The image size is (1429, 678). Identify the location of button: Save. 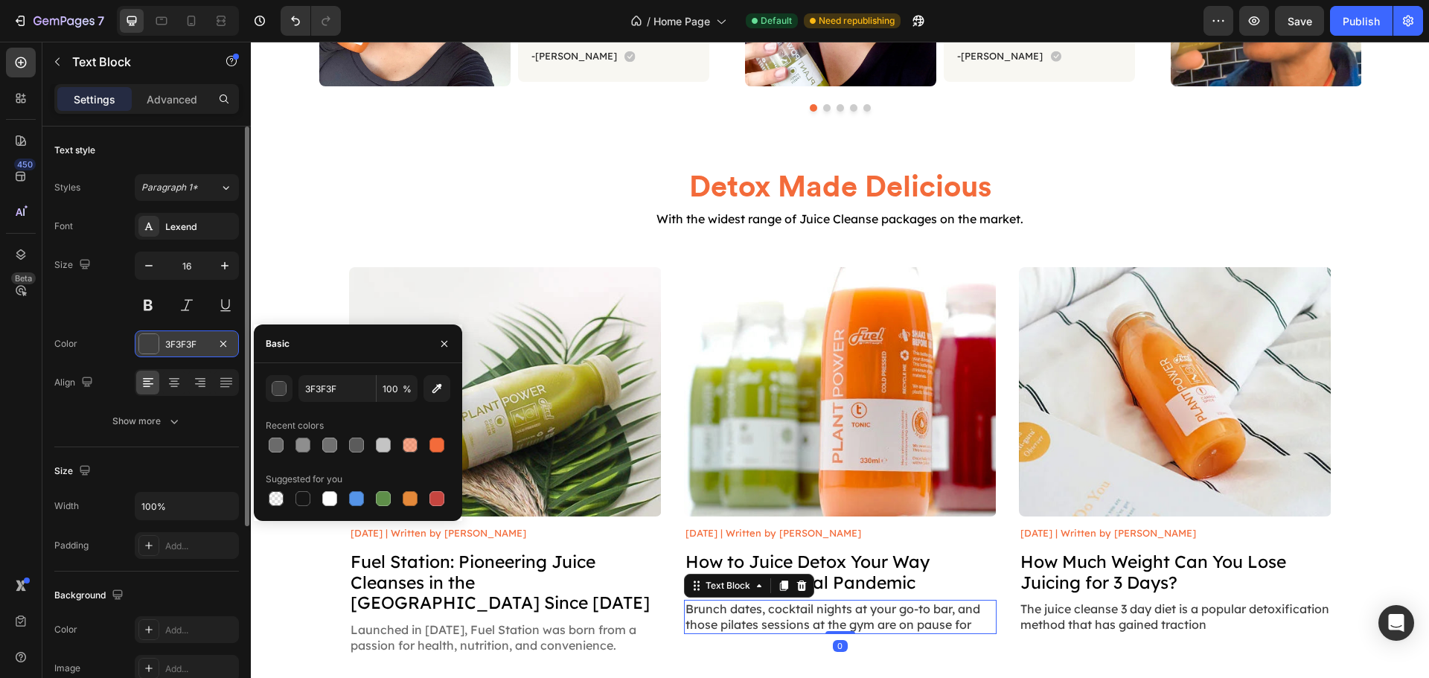
(1300, 21).